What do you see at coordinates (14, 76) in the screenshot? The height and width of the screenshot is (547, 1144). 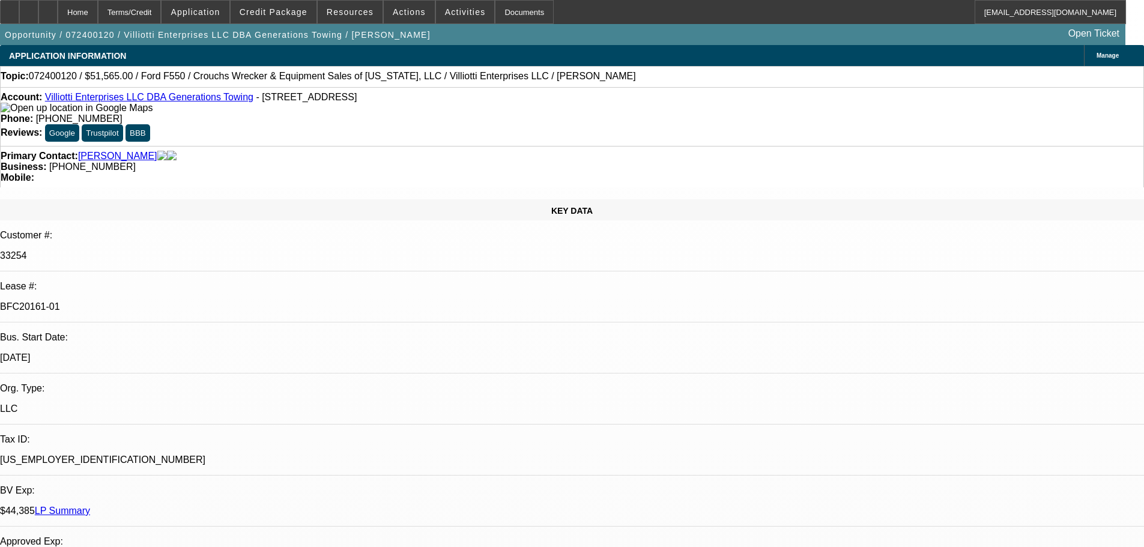 I see `strong: Topic:` at bounding box center [14, 76].